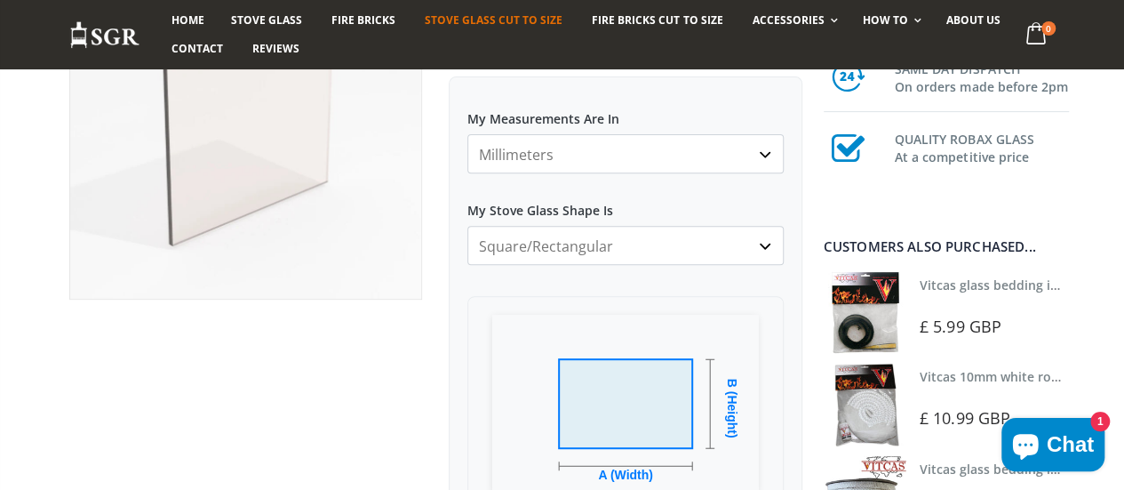  Describe the element at coordinates (657, 20) in the screenshot. I see `a: Fire Bricks Cut To Size` at that location.